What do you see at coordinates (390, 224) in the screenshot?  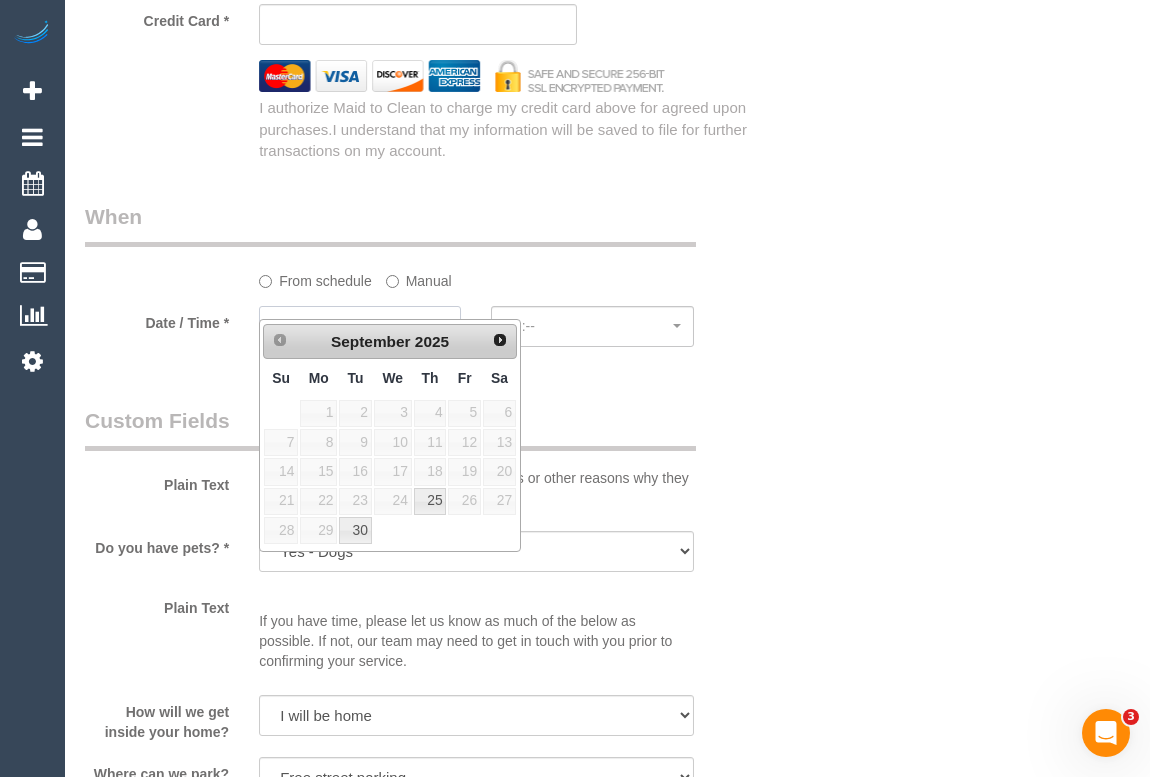 I see `legend: When` at bounding box center [390, 224].